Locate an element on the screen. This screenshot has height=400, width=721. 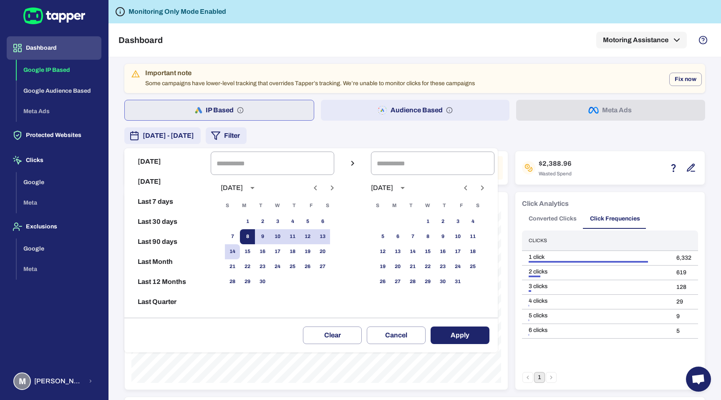
button: Last 12 Months is located at coordinates (167, 282).